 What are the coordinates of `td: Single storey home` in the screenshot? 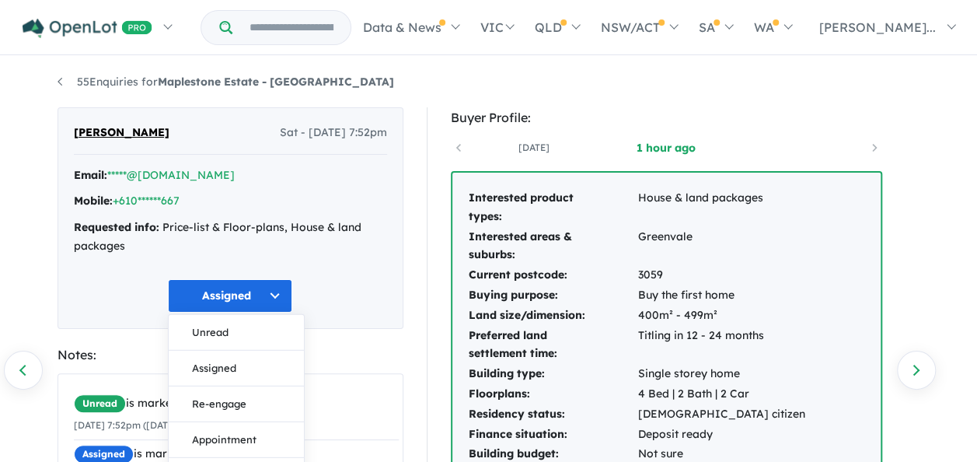 It's located at (721, 374).